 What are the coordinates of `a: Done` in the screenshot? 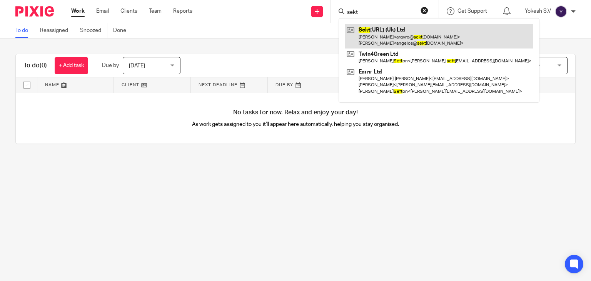 It's located at (122, 30).